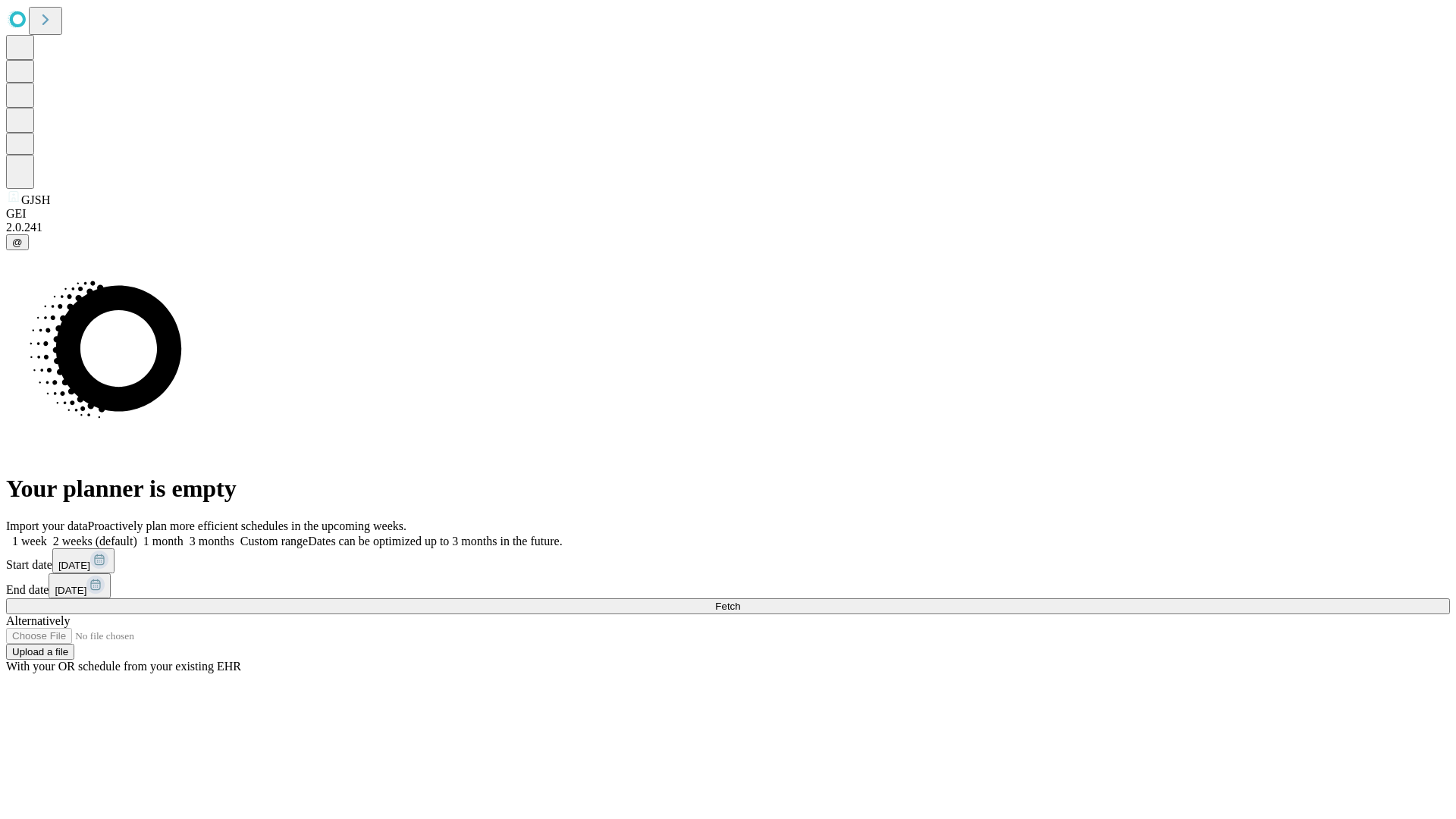 Image resolution: width=1456 pixels, height=819 pixels. I want to click on span: Fetch, so click(728, 606).